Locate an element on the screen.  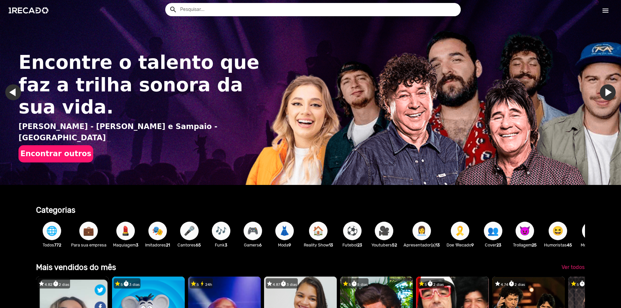
p: Todos is located at coordinates (52, 244).